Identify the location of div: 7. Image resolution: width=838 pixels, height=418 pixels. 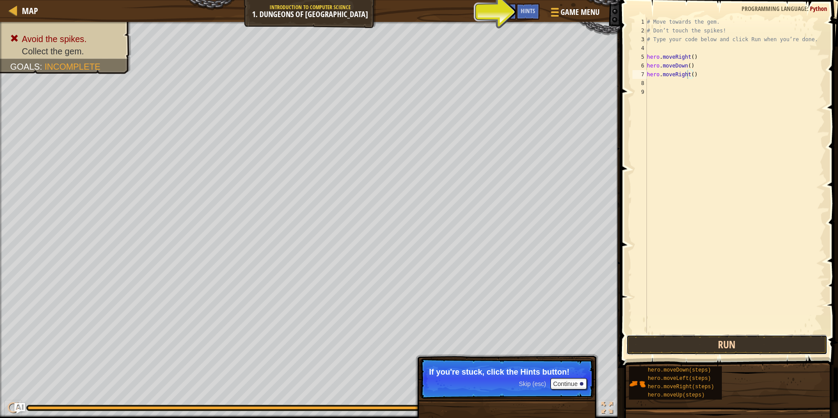
(639, 74).